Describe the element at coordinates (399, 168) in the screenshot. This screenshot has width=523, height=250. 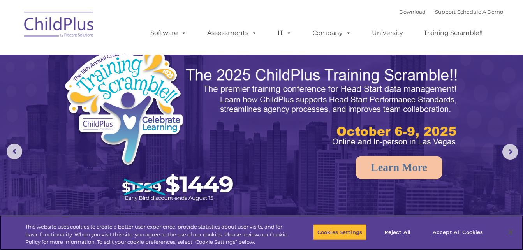
I see `a: Learn More` at that location.